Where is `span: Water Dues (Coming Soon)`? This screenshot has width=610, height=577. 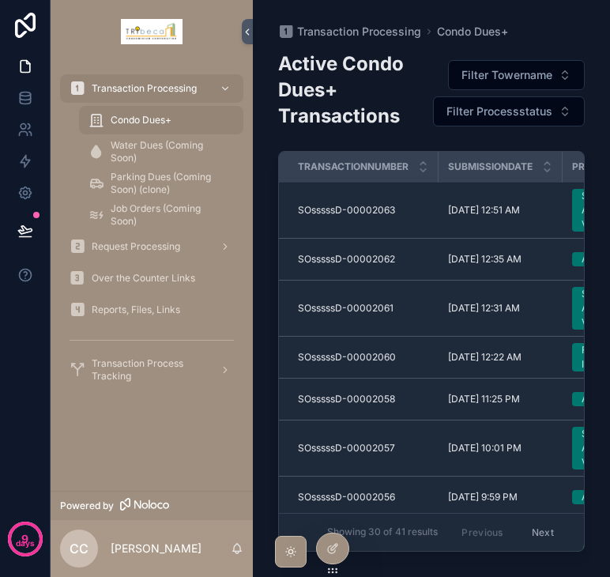
span: Water Dues (Coming Soon) is located at coordinates (169, 152).